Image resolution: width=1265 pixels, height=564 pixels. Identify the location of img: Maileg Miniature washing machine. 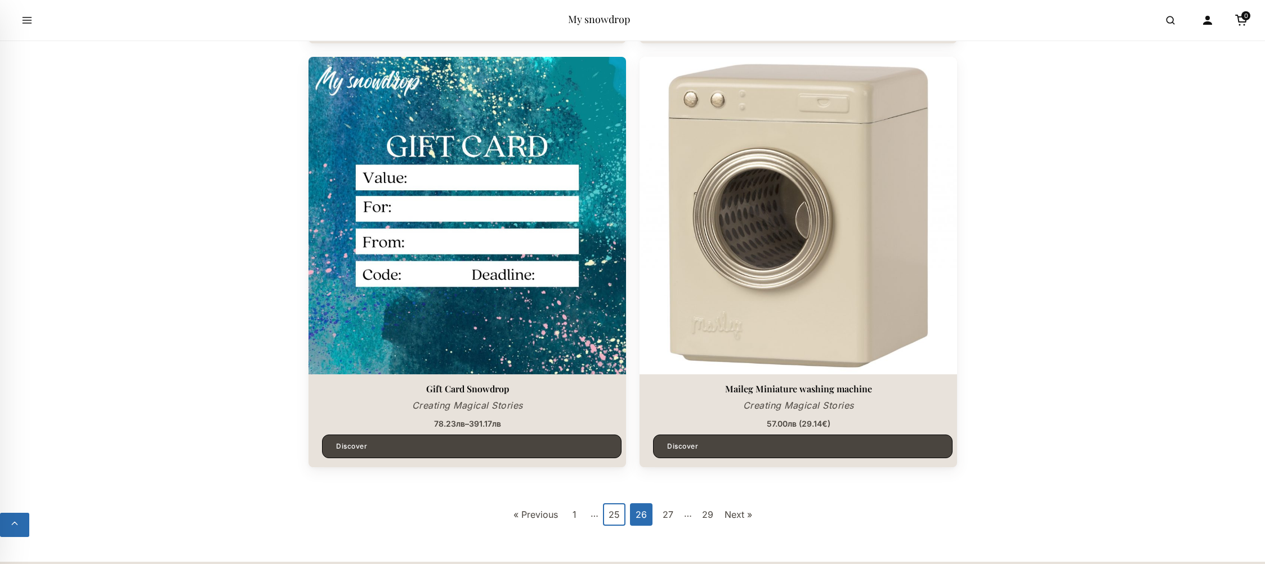
(798, 216).